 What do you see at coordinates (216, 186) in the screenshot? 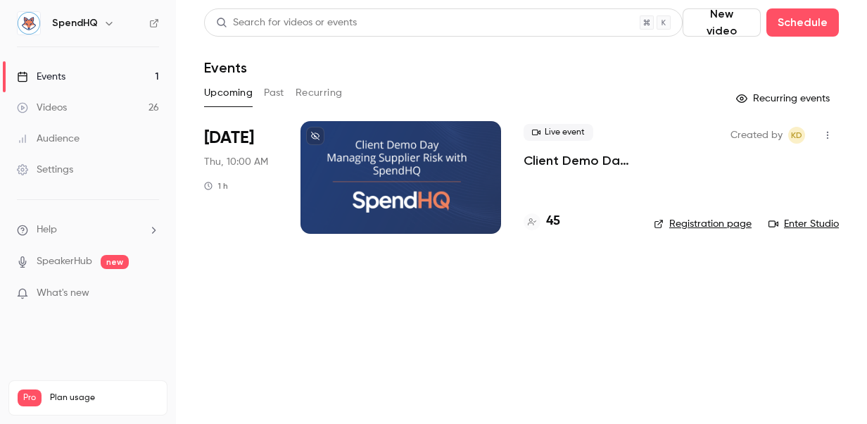
I see `div: 1 h` at bounding box center [216, 186].